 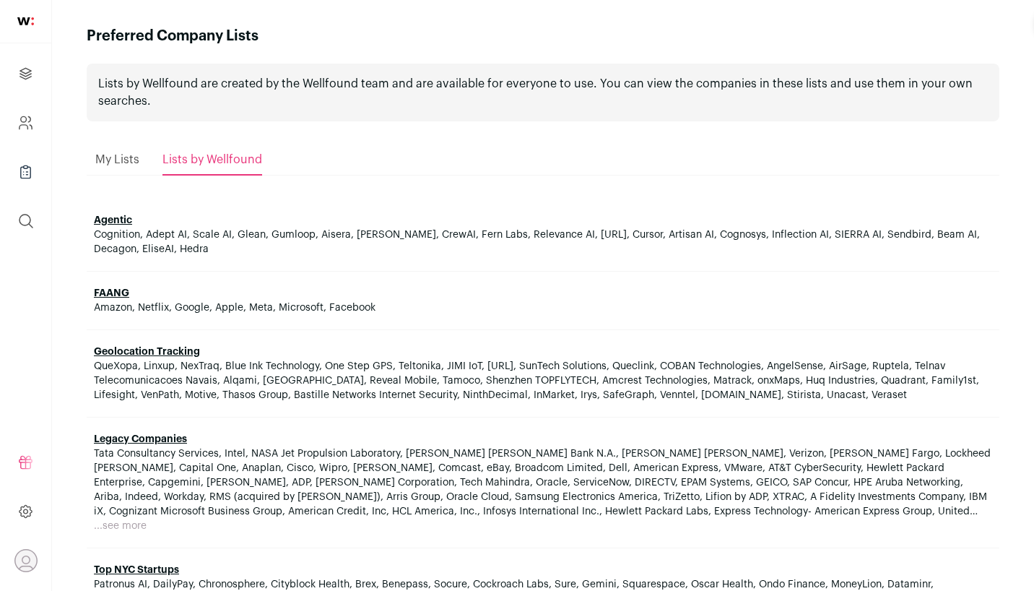 What do you see at coordinates (212, 160) in the screenshot?
I see `span: Lists by Wellfound` at bounding box center [212, 160].